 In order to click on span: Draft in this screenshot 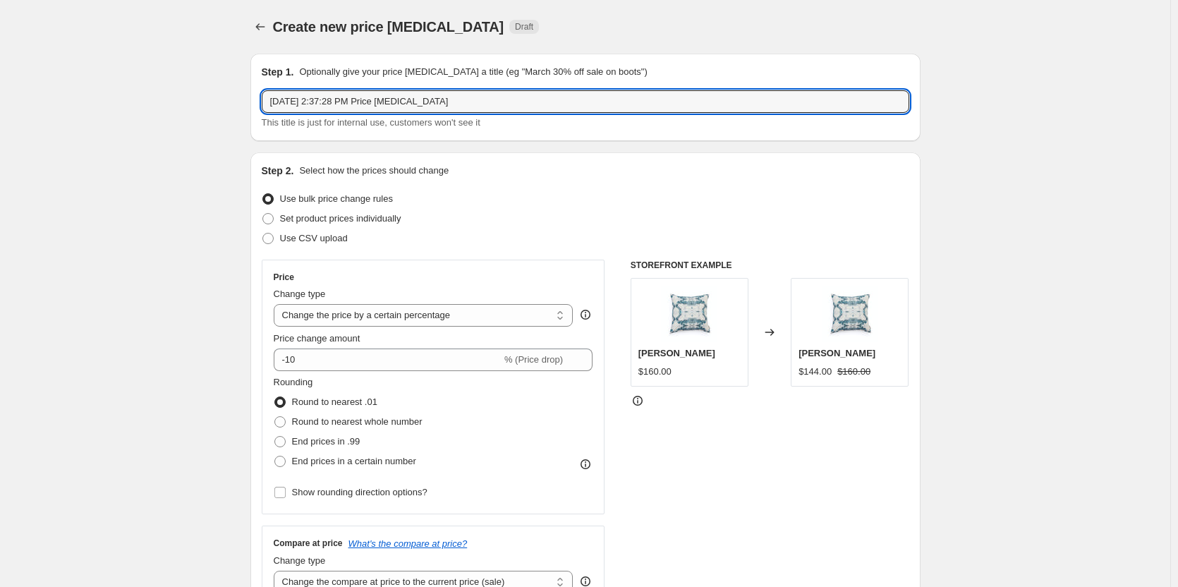, I will do `click(524, 27)`.